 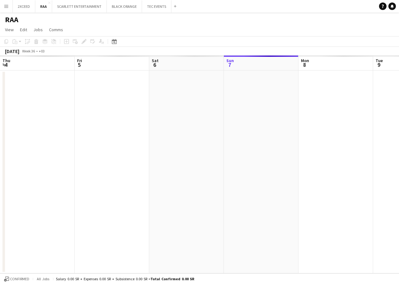 I want to click on span: Confirmed, so click(x=20, y=279).